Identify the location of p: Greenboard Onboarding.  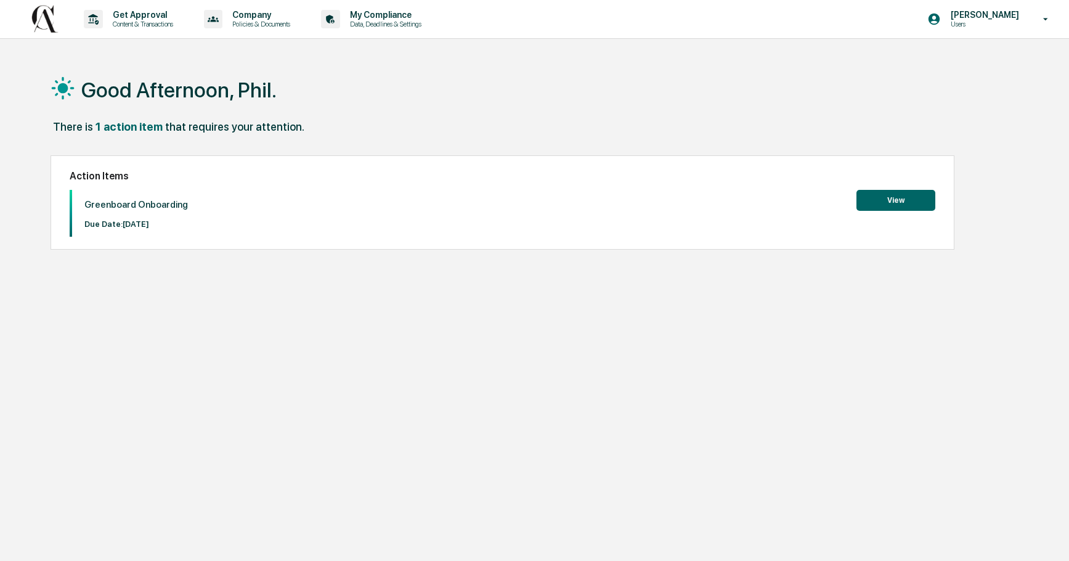
(136, 205).